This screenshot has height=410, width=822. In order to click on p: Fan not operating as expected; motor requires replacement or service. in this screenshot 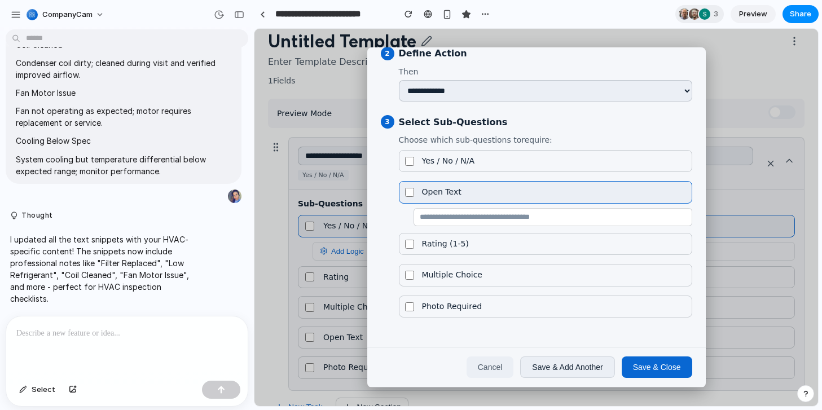, I will do `click(124, 117)`.